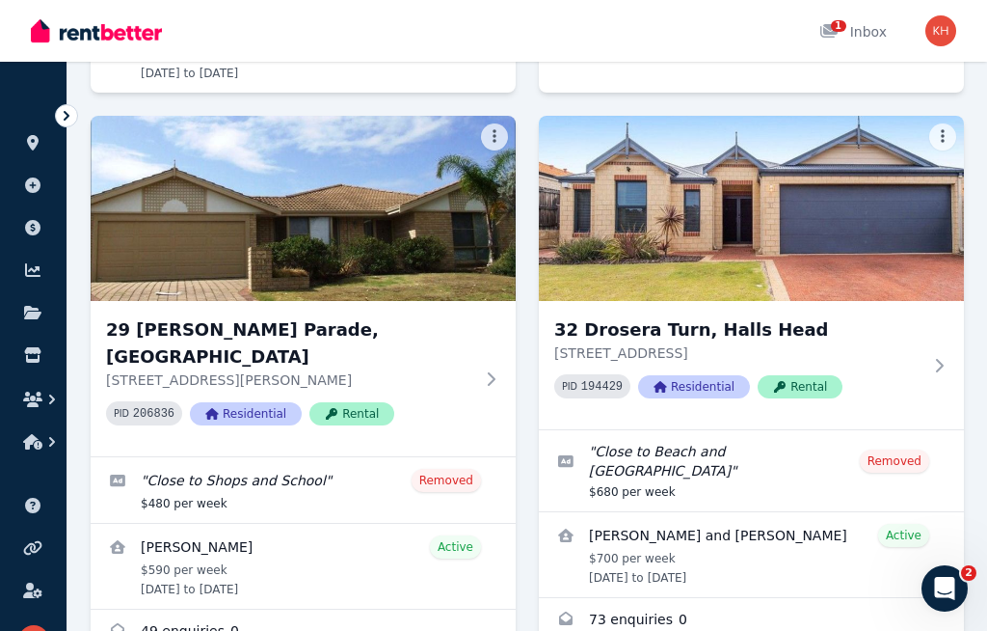 This screenshot has height=631, width=987. I want to click on div: Close, so click(356, 25).